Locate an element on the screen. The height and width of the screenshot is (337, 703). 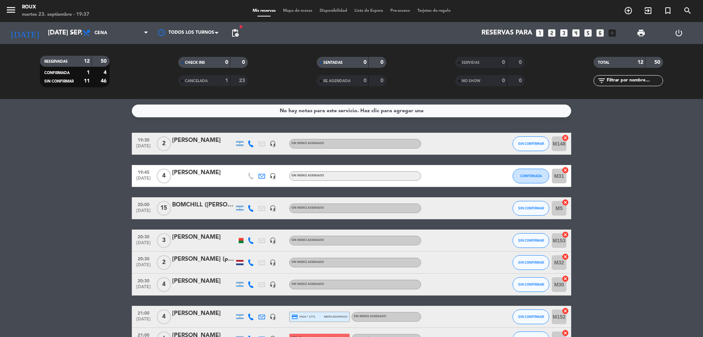
input: Filtrar por nombre... is located at coordinates (634, 81).